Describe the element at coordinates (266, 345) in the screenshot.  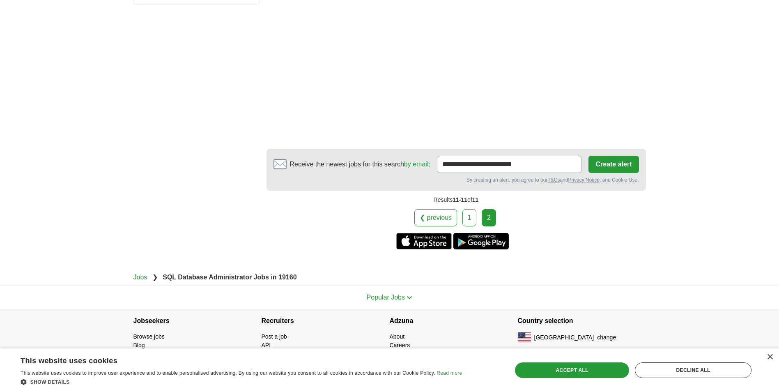
I see `a: API` at that location.